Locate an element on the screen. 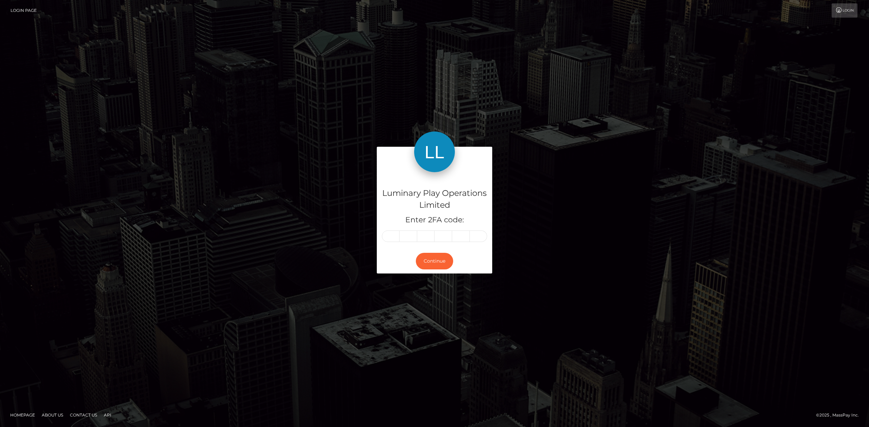 The width and height of the screenshot is (869, 427). div: © 2025 , MassPay Inc. is located at coordinates (839, 416).